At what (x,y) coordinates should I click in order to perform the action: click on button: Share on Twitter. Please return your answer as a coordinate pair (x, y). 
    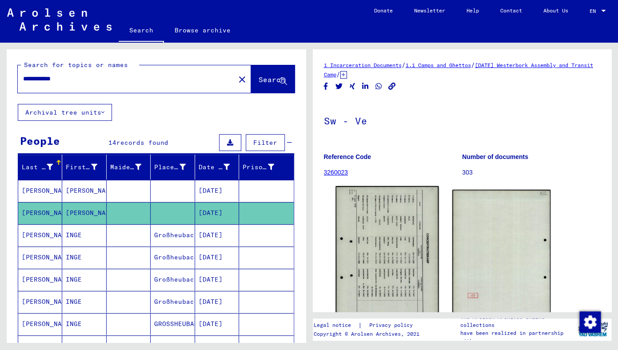
    Looking at the image, I should click on (339, 86).